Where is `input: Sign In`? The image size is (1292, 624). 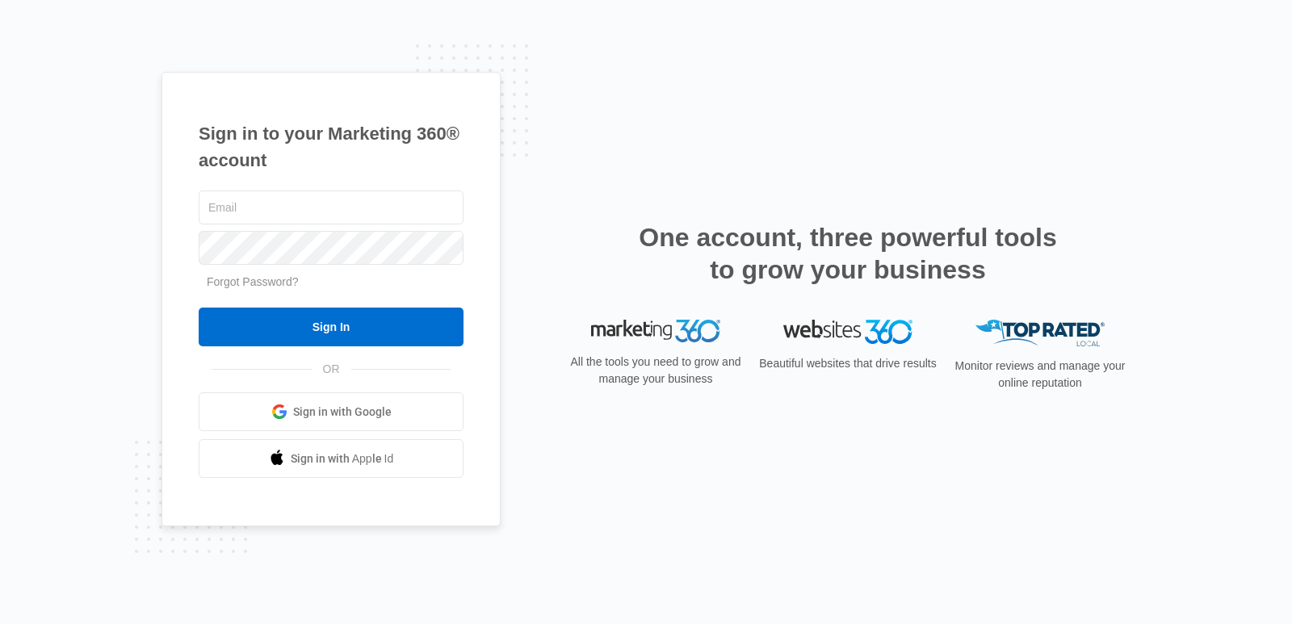
input: Sign In is located at coordinates (331, 327).